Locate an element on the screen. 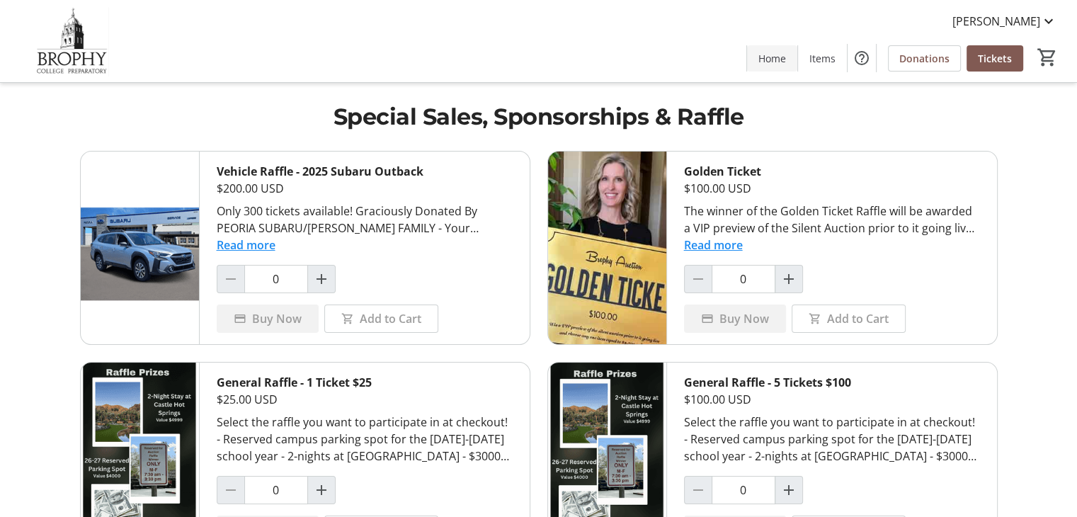 The width and height of the screenshot is (1077, 517). a: Tickets is located at coordinates (995, 58).